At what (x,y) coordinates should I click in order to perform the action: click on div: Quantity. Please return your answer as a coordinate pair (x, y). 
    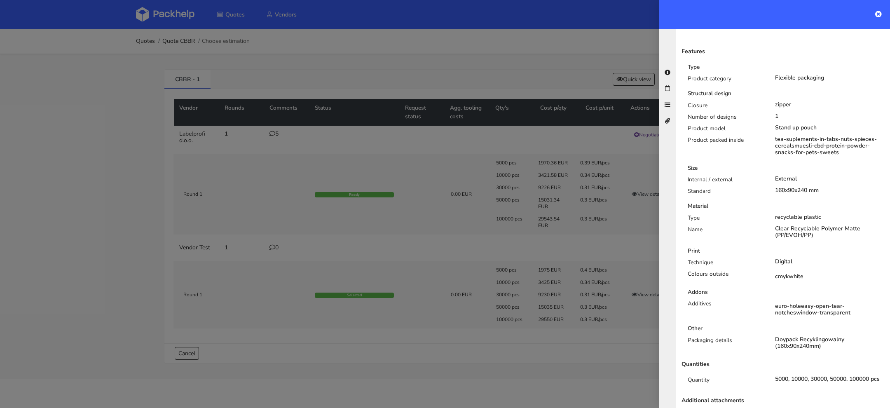
    Looking at the image, I should click on (725, 381).